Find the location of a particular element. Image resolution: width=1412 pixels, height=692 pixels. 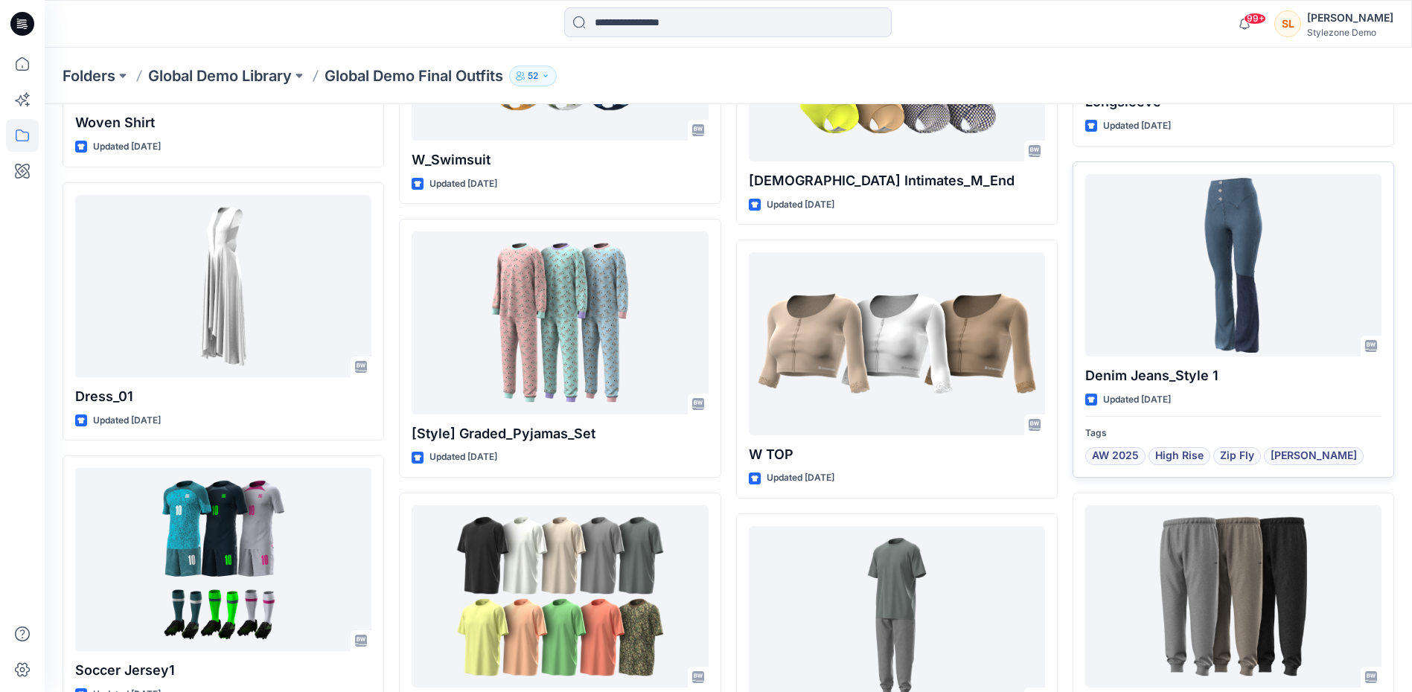

p: Dress_01 is located at coordinates (223, 397).